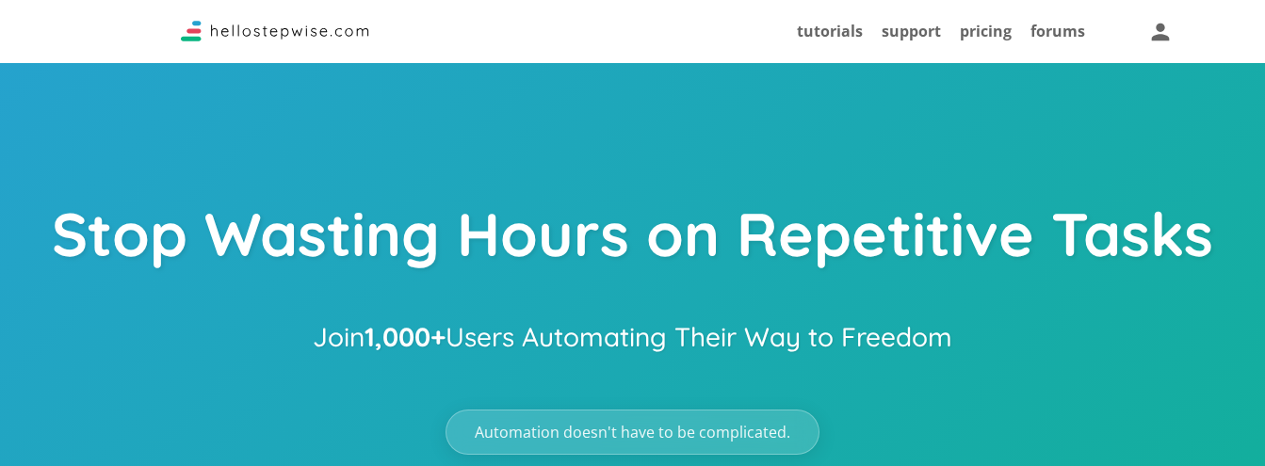 The height and width of the screenshot is (466, 1265). What do you see at coordinates (275, 31) in the screenshot?
I see `img: Logo` at bounding box center [275, 31].